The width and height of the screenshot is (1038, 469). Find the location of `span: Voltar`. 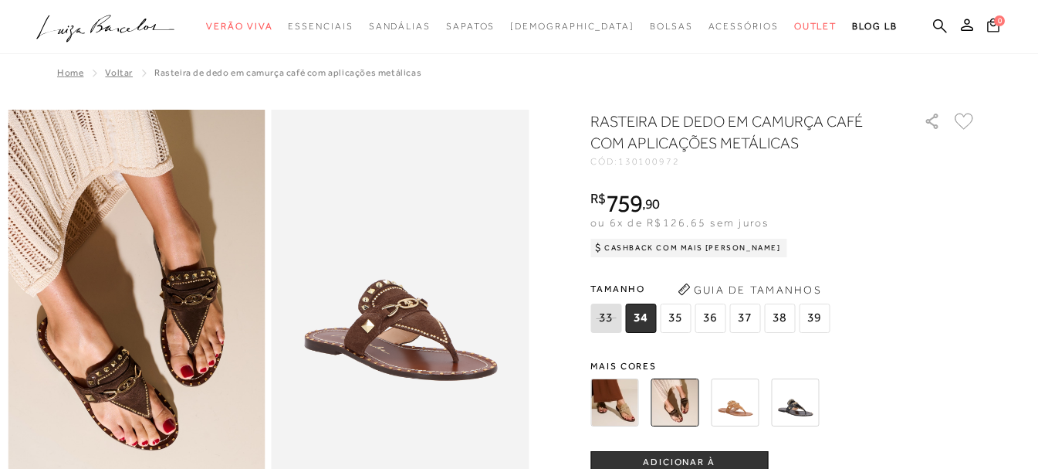

span: Voltar is located at coordinates (119, 73).